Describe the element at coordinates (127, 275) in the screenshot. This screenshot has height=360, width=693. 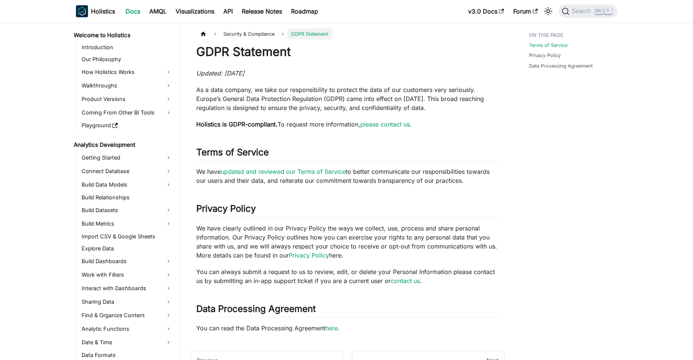
I see `a: Work with Filters` at that location.